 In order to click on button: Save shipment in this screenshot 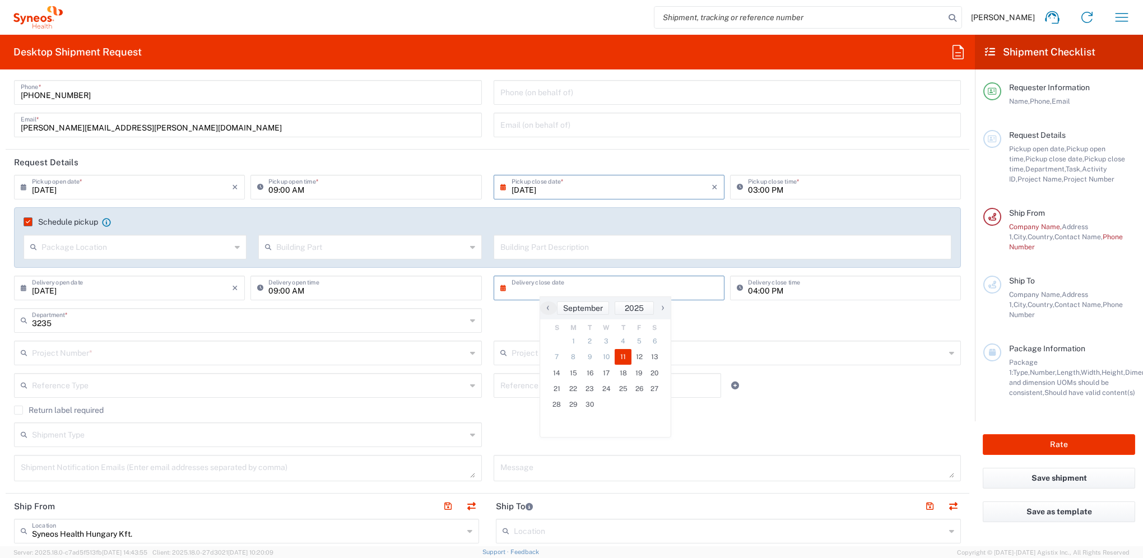, I will do `click(1059, 478)`.